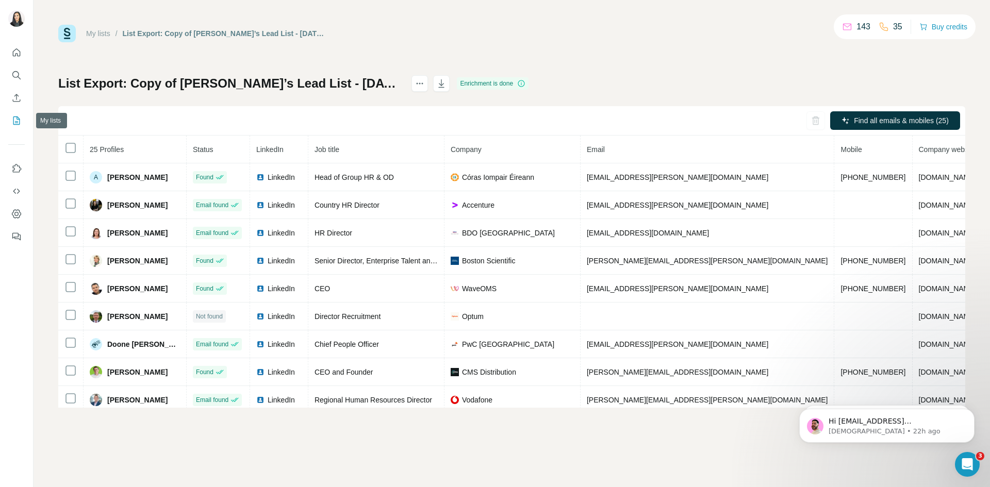 The width and height of the screenshot is (990, 487). Describe the element at coordinates (489, 372) in the screenshot. I see `span: CMS Distribution` at that location.